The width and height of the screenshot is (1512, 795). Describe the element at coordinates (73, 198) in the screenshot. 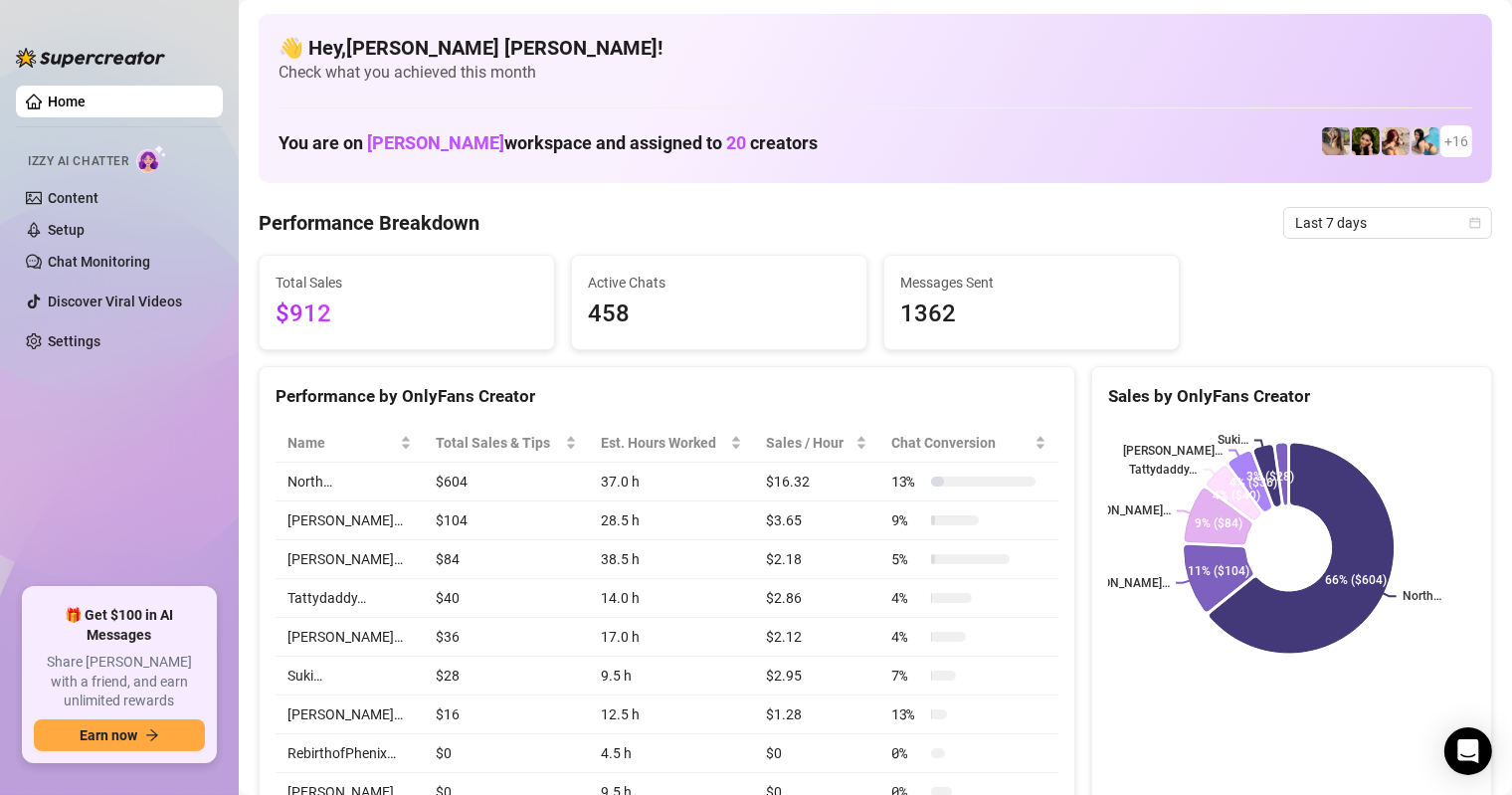

I see `a: Content` at that location.